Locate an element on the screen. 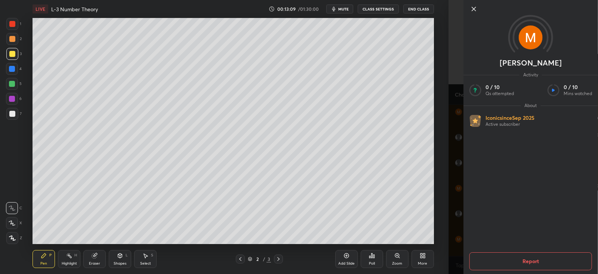 The image size is (598, 274). div: 6 is located at coordinates (14, 99).